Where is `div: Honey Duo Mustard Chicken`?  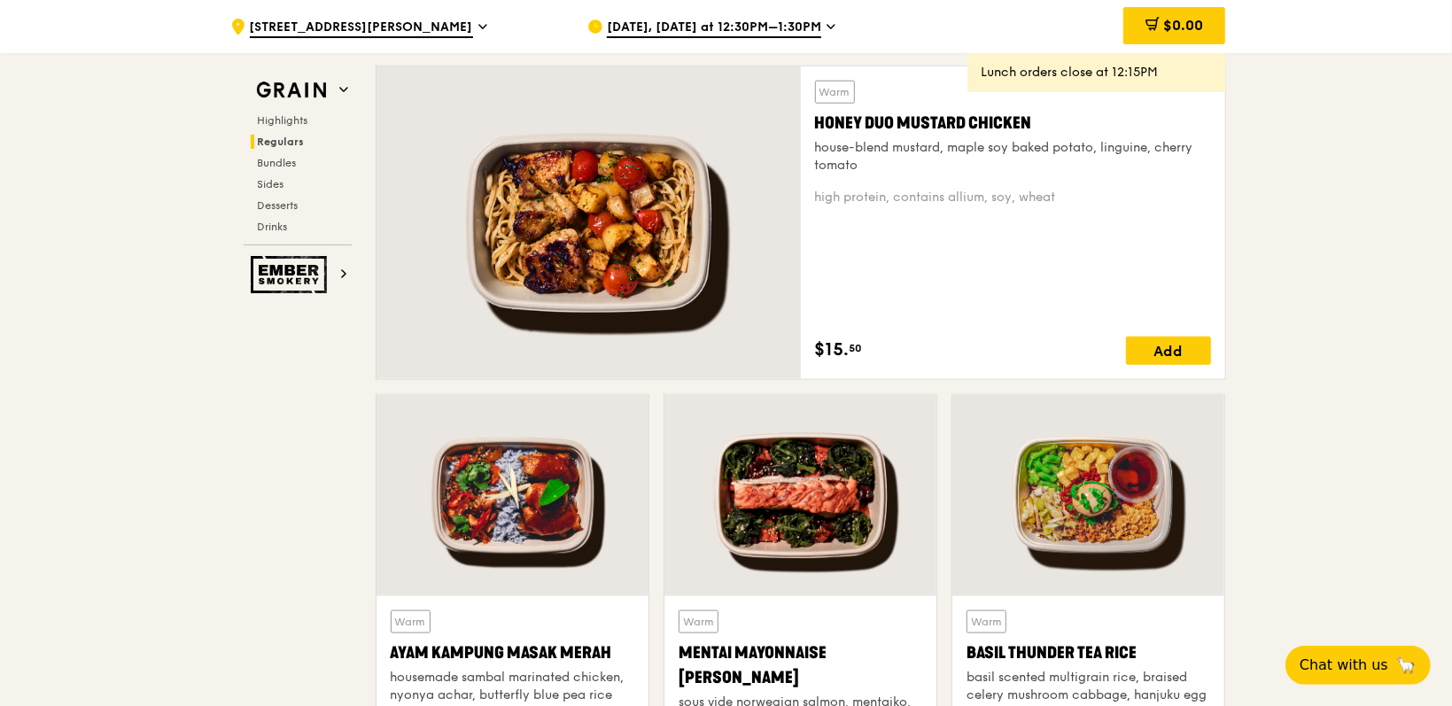 div: Honey Duo Mustard Chicken is located at coordinates (1013, 123).